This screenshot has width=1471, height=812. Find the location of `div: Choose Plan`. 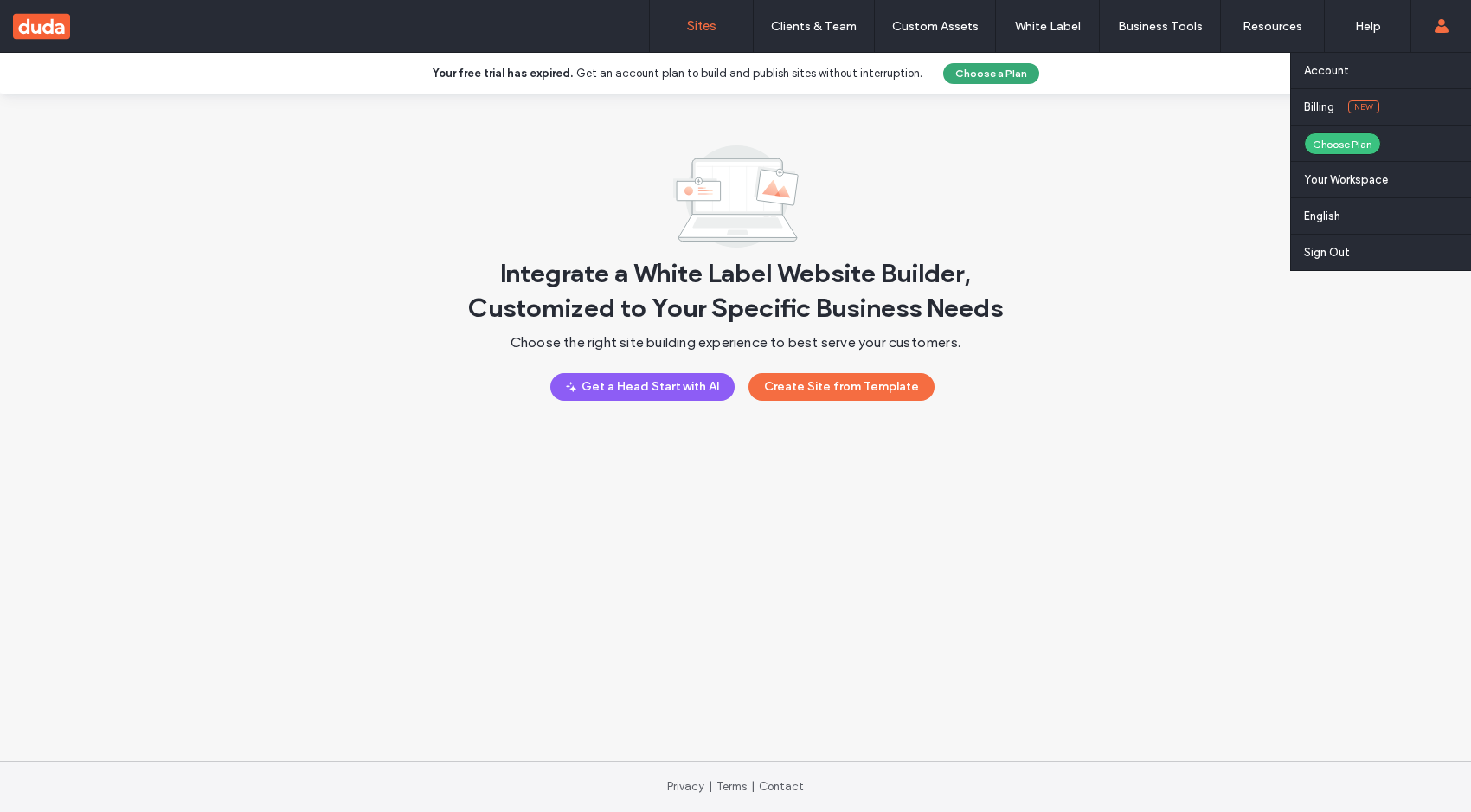

div: Choose Plan is located at coordinates (1342, 144).